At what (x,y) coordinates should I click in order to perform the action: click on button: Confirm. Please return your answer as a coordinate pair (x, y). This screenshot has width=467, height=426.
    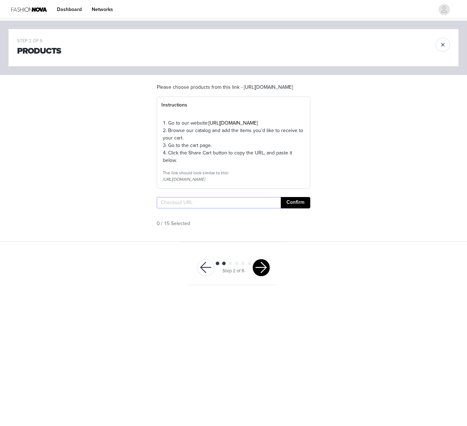
    Looking at the image, I should click on (295, 203).